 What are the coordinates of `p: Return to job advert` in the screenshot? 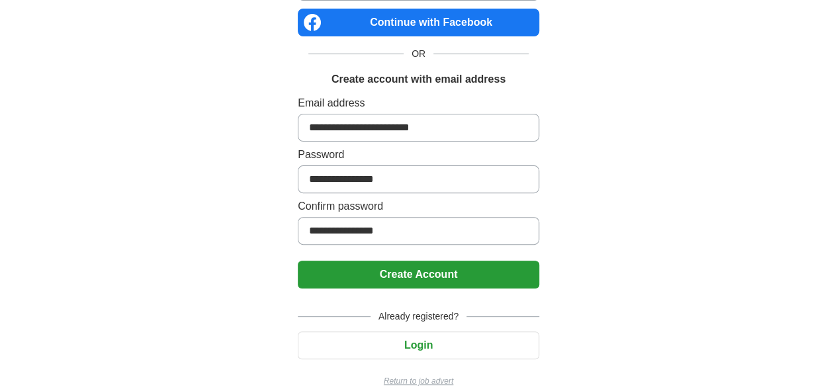 It's located at (418, 381).